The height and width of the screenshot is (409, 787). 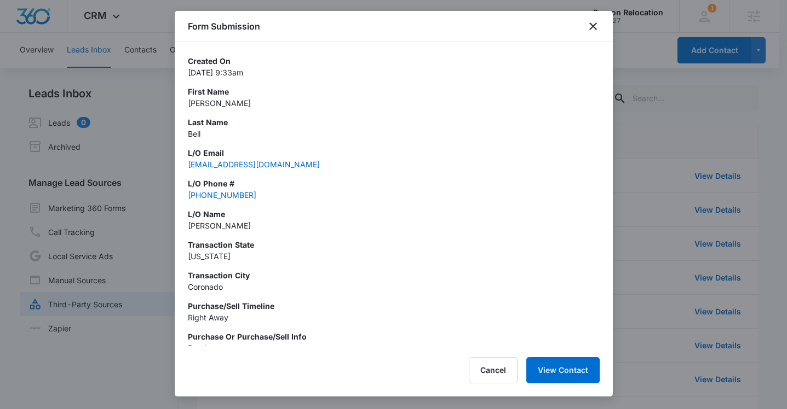 I want to click on p: Created On, so click(x=394, y=61).